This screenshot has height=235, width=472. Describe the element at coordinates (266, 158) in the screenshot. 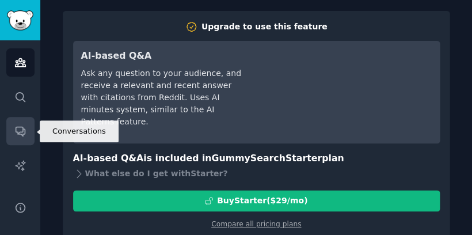

I see `span: GummySearch Starter` at that location.